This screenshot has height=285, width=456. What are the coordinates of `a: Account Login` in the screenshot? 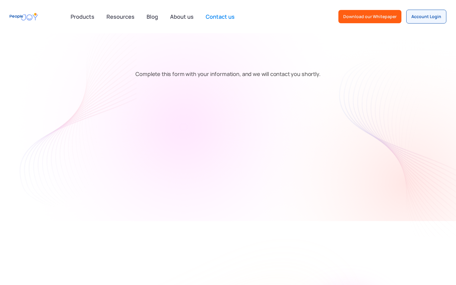 It's located at (426, 17).